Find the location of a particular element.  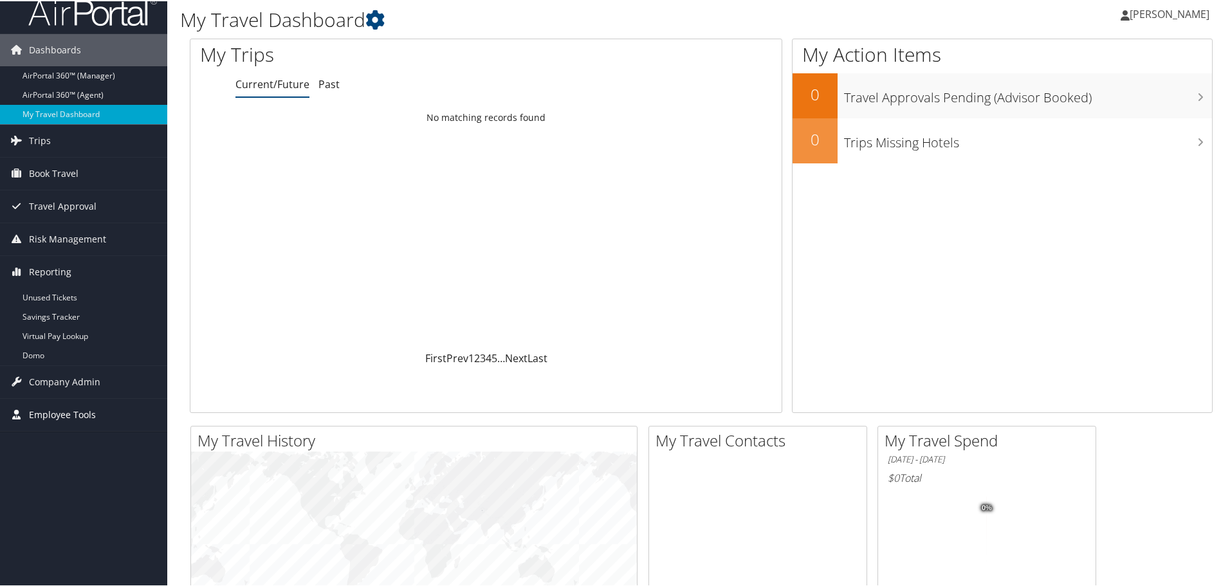

h2: My Travel Contacts is located at coordinates (761, 439).